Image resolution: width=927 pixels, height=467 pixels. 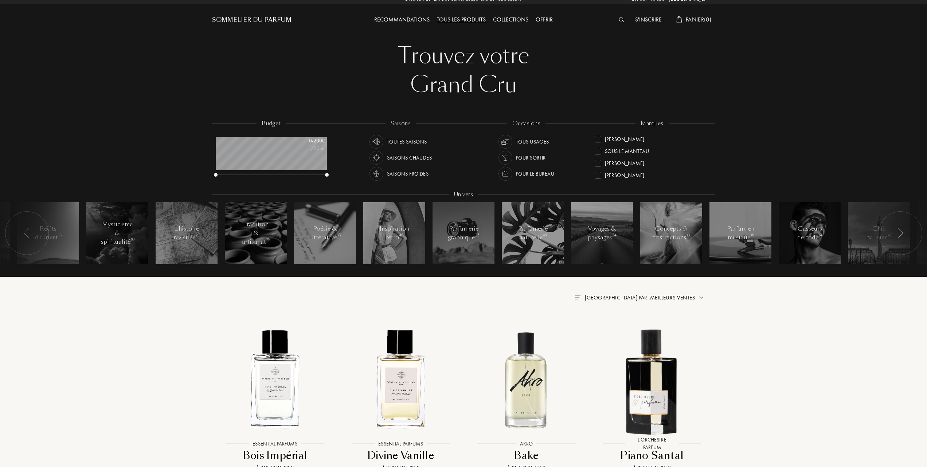 I want to click on div: 0 - 200 €, so click(x=307, y=141).